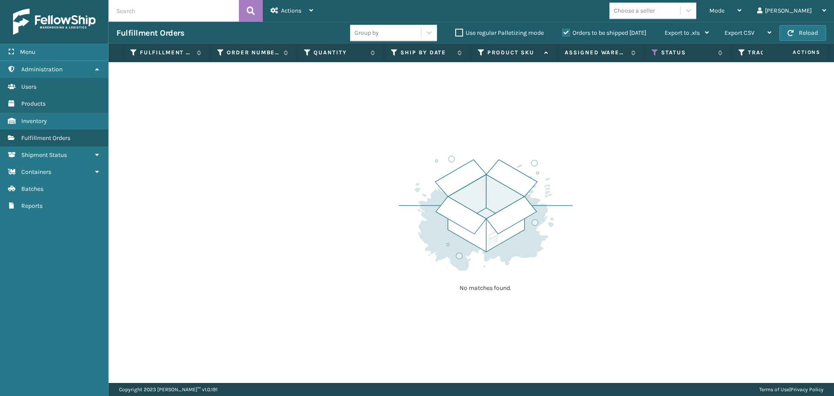  What do you see at coordinates (426, 53) in the screenshot?
I see `label: Ship By Date` at bounding box center [426, 53].